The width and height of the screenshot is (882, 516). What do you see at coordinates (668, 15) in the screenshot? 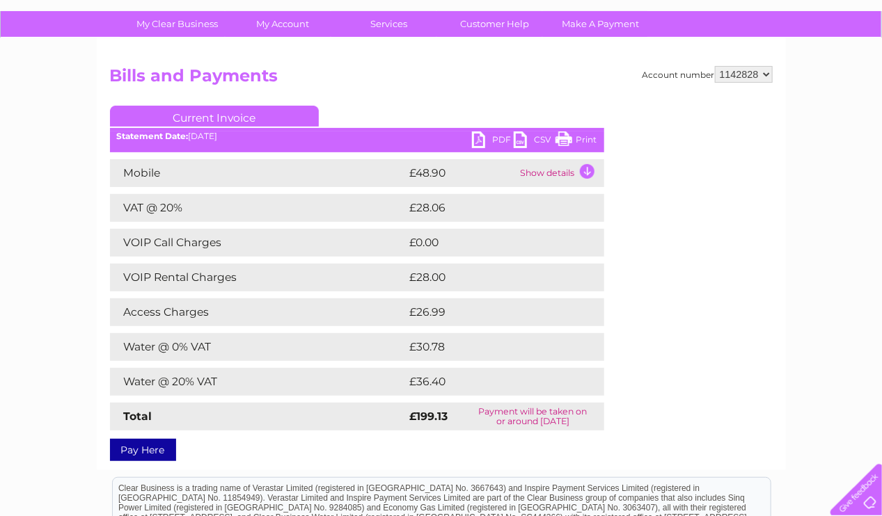
I see `a: 0333 014 3131` at bounding box center [668, 15].